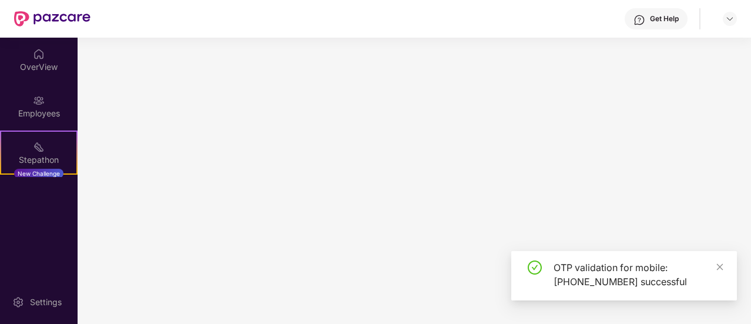 This screenshot has width=751, height=324. Describe the element at coordinates (39, 54) in the screenshot. I see `img: svg+xml;base64,PHN2ZyBpZD0iSG9tZSIgeG1sbnM9Imh0dHA6Ly93d3cudzMub3JnLzIwMDAvc3ZnIiB3aWR0aD0iMjAiIG...` at that location.